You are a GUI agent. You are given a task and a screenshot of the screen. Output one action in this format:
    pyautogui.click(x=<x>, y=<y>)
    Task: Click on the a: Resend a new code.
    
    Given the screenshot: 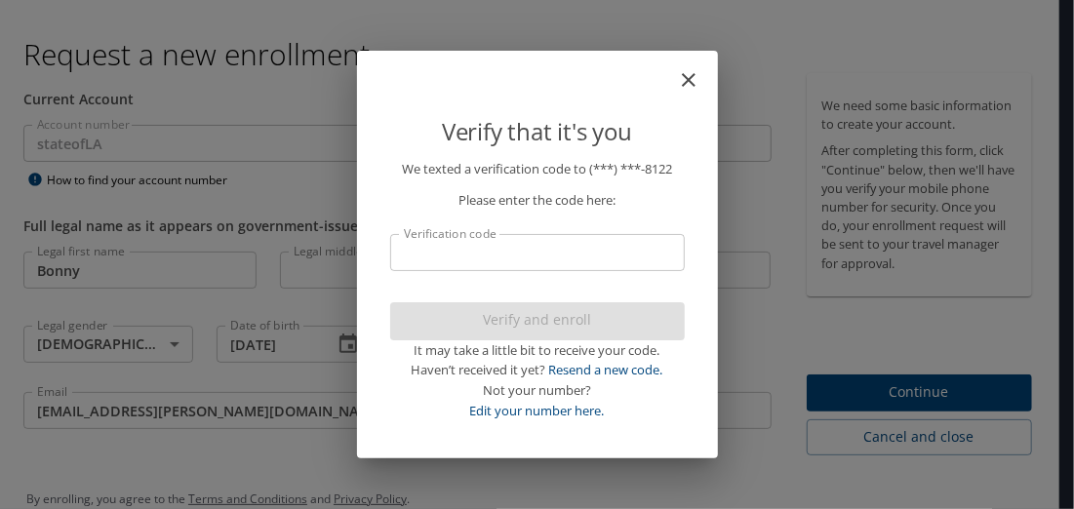 What is the action you would take?
    pyautogui.click(x=606, y=370)
    